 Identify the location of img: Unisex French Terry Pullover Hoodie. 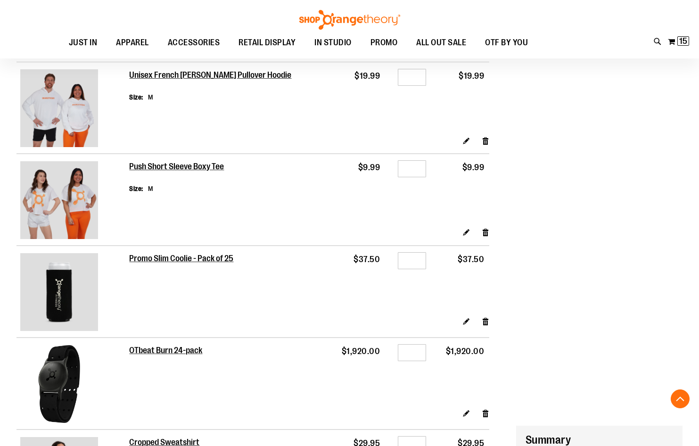
(59, 108).